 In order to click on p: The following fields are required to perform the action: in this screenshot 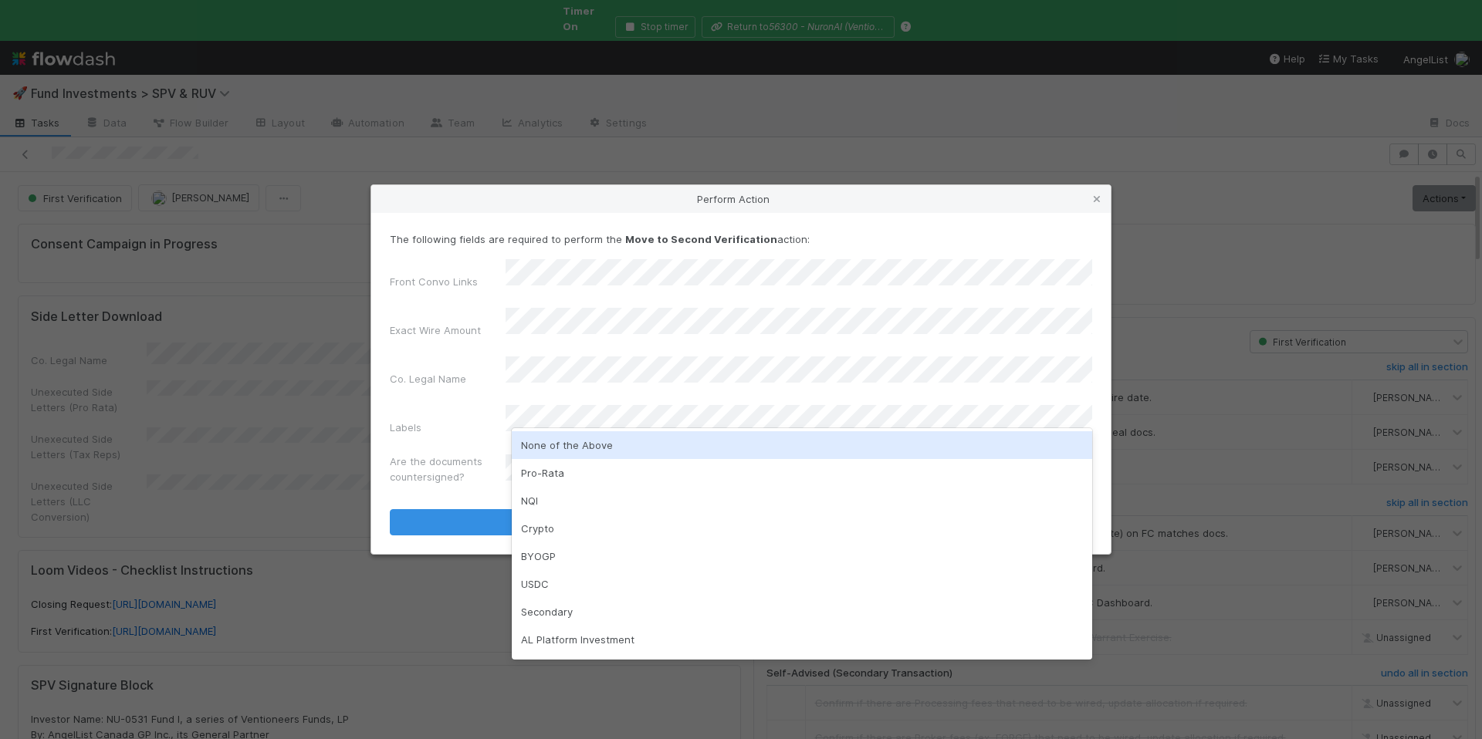, I will do `click(741, 239)`.